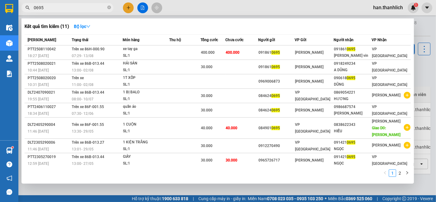 The height and width of the screenshot is (202, 436). Describe the element at coordinates (385, 172) in the screenshot. I see `span: left` at that location.